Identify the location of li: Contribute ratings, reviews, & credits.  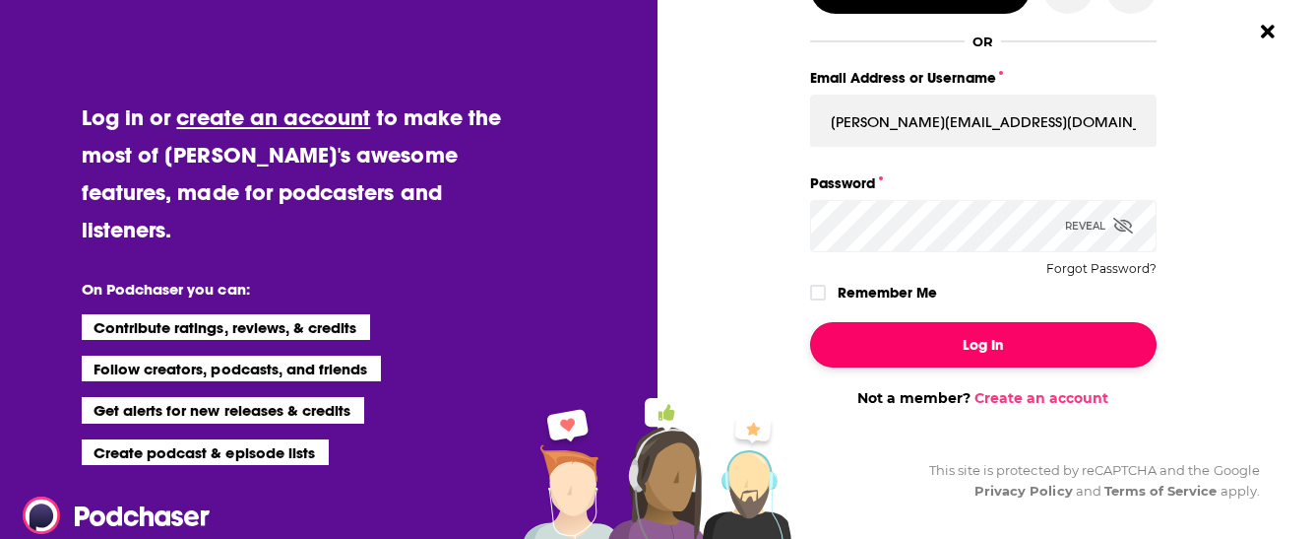
(226, 327).